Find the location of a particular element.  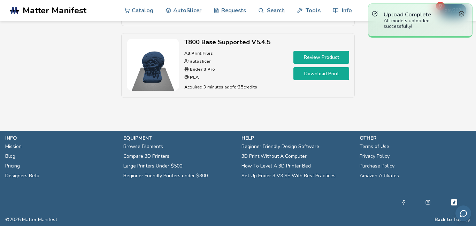

strong: PLA is located at coordinates (194, 77).